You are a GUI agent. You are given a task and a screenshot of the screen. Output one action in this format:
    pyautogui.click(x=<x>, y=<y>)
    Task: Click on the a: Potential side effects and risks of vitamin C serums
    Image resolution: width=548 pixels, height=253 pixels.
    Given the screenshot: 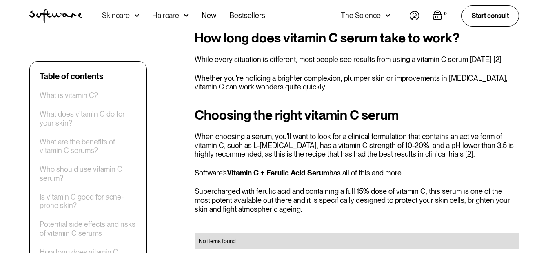 What is the action you would take?
    pyautogui.click(x=88, y=228)
    